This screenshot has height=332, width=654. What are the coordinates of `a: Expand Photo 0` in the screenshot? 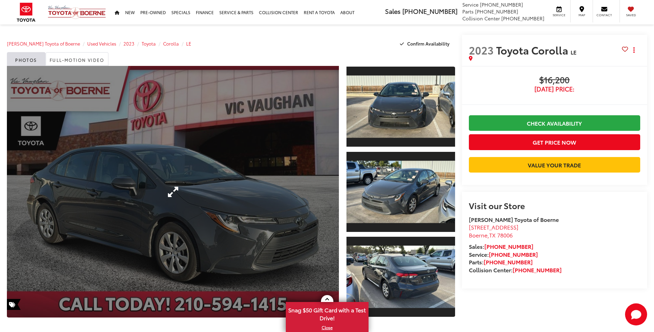 It's located at (173, 191).